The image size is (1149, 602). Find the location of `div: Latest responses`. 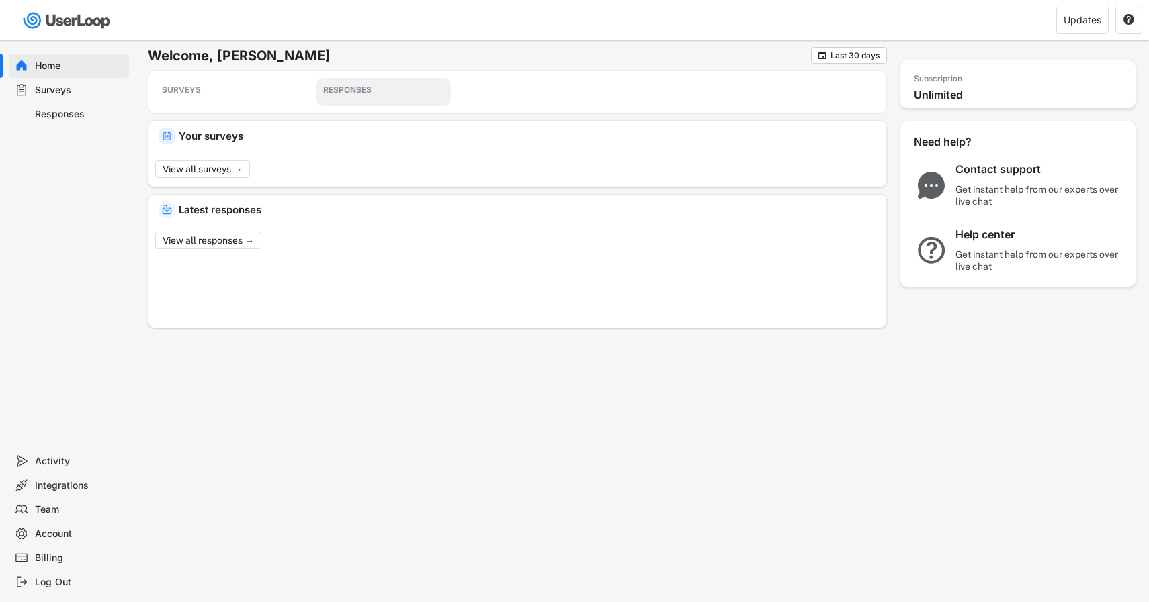

div: Latest responses is located at coordinates (527, 210).